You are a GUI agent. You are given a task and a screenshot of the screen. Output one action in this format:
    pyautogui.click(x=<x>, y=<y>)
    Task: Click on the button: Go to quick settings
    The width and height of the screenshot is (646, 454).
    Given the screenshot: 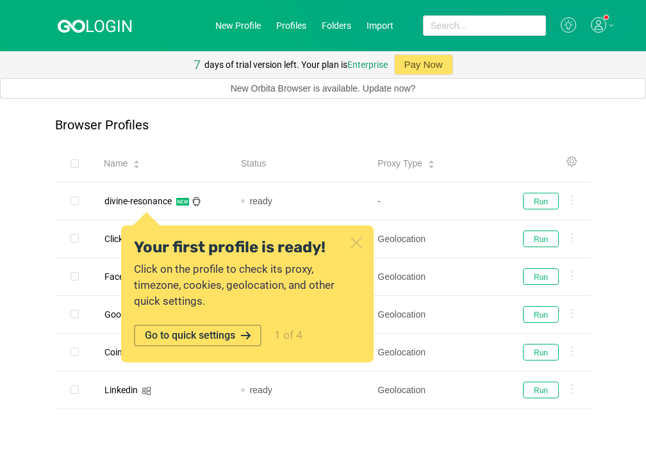 What is the action you would take?
    pyautogui.click(x=197, y=336)
    